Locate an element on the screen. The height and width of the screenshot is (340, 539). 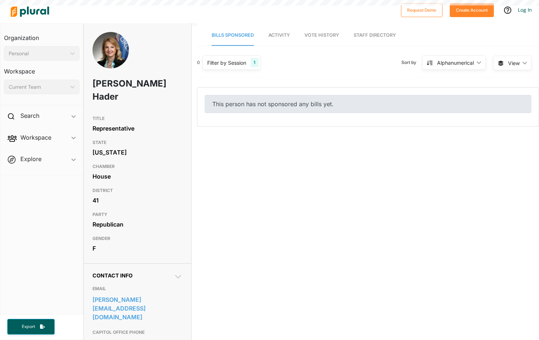
div: Filter by Session is located at coordinates (226, 63).